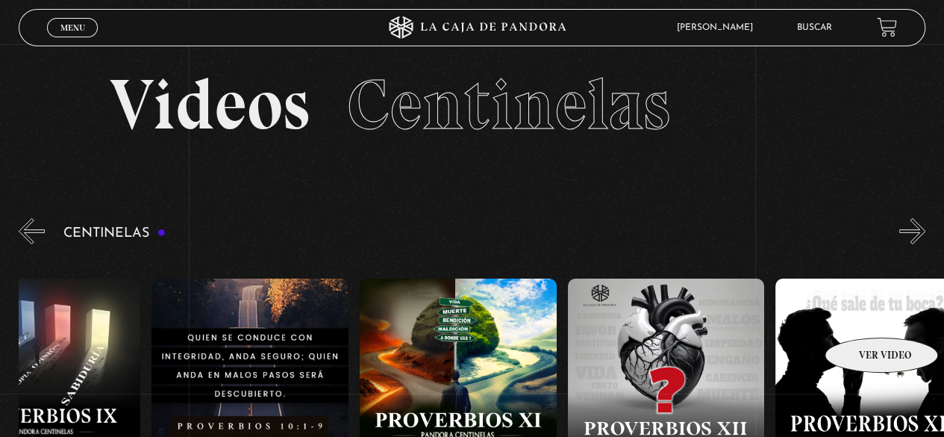 The image size is (944, 437). Describe the element at coordinates (814, 28) in the screenshot. I see `a: Buscar` at that location.